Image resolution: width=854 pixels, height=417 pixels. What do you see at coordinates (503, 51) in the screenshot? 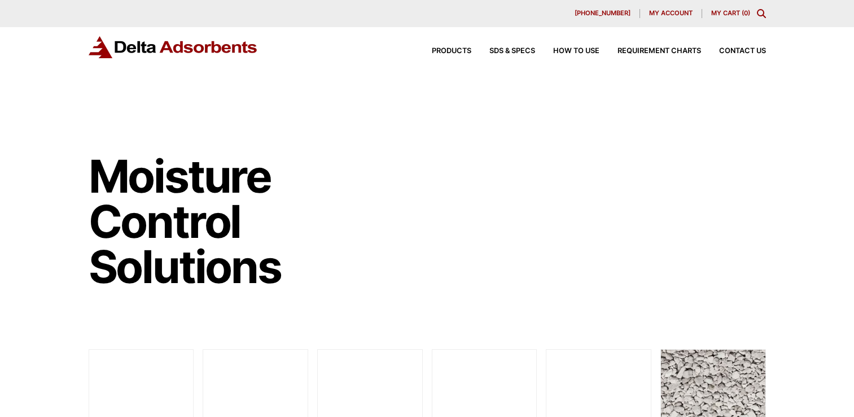
I see `a: SDS & SPECS` at bounding box center [503, 51].